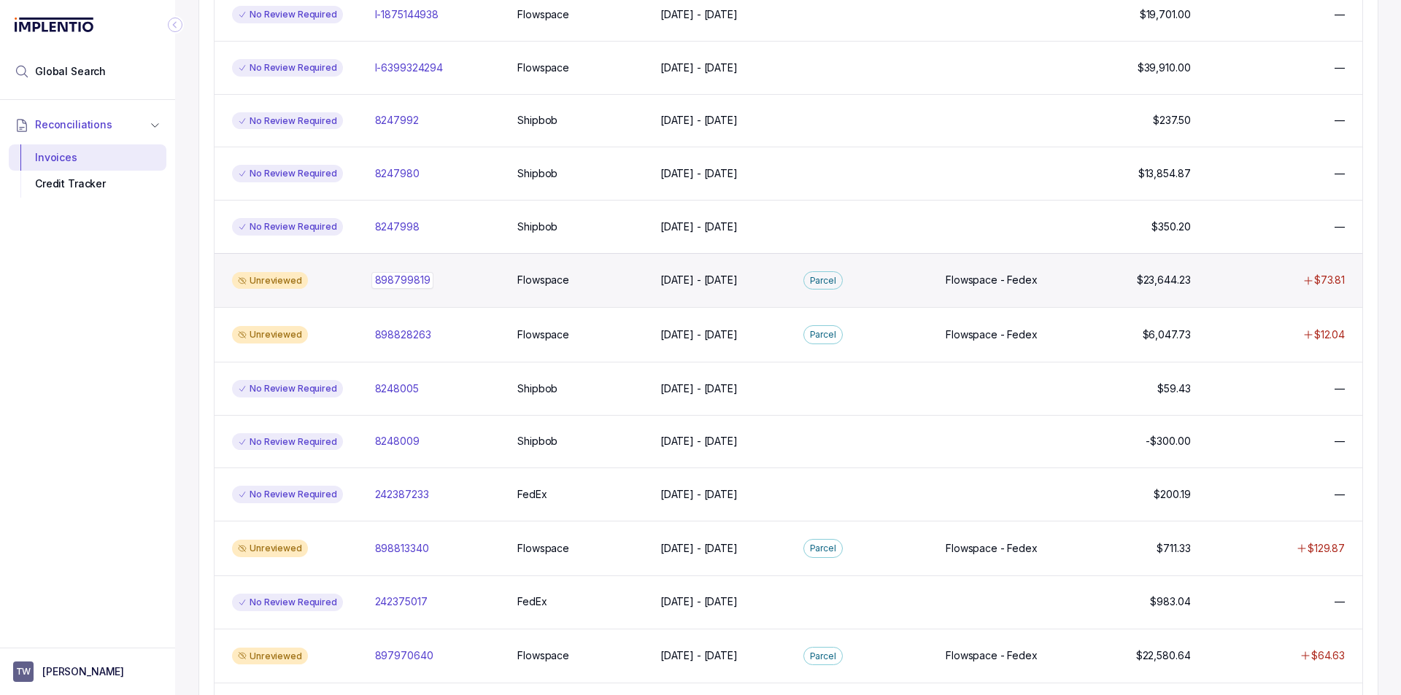 Image resolution: width=1401 pixels, height=695 pixels. I want to click on div: Reconciliations, so click(88, 171).